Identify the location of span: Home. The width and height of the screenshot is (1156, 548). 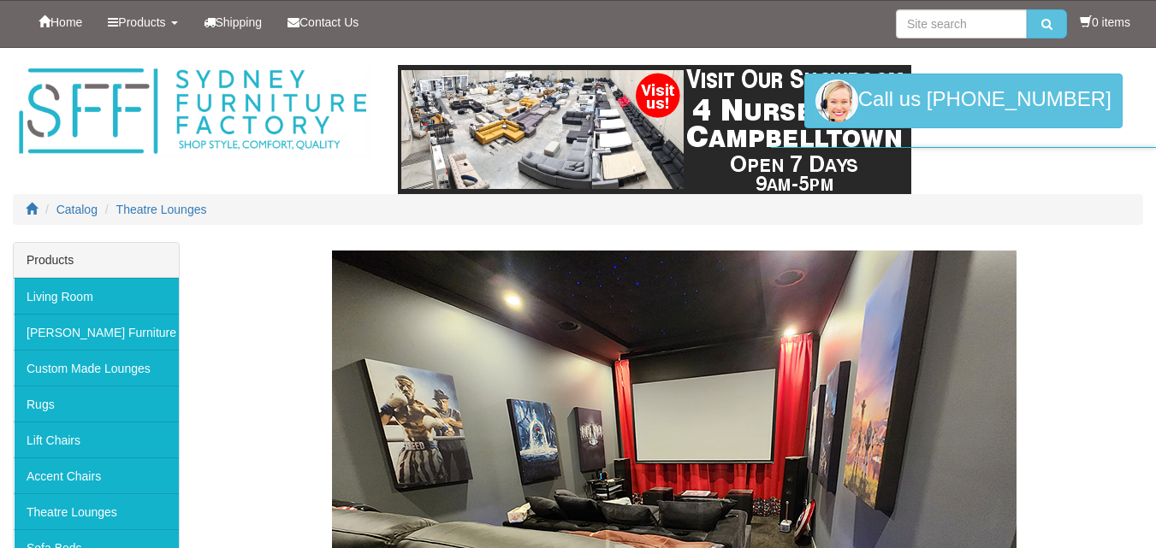
(66, 22).